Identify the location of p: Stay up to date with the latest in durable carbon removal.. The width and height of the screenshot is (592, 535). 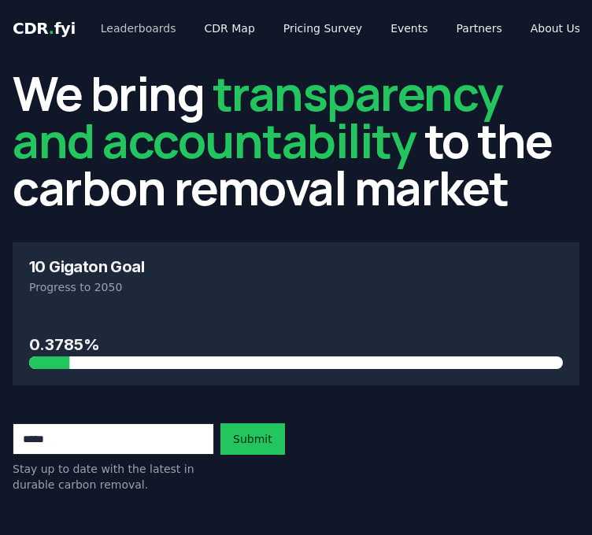
(113, 477).